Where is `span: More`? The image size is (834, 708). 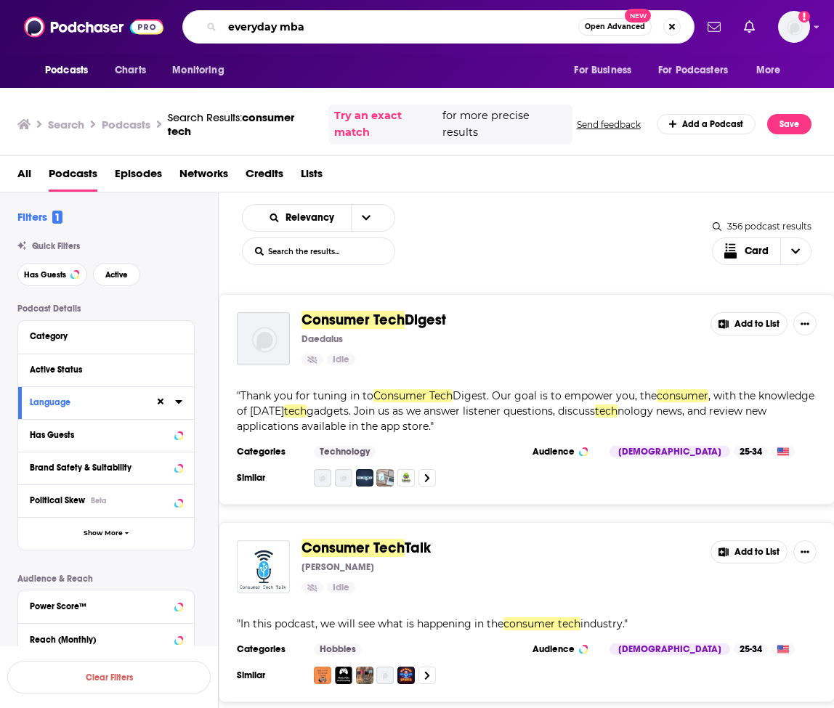 span: More is located at coordinates (769, 70).